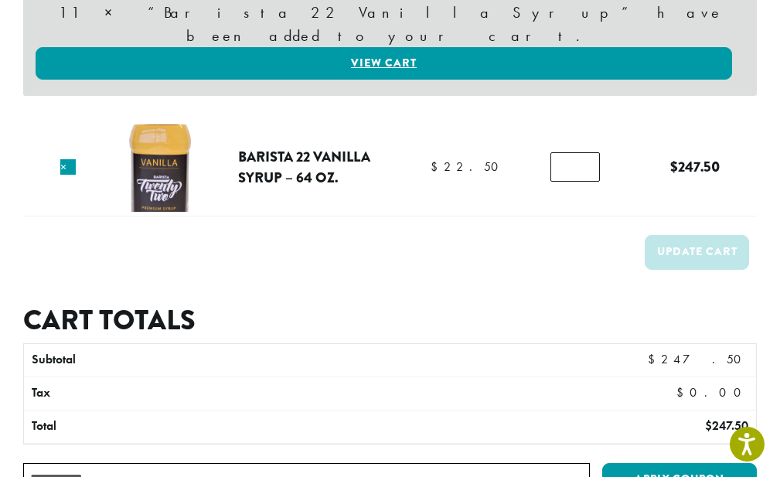  What do you see at coordinates (244, 427) in the screenshot?
I see `th: Total` at bounding box center [244, 427].